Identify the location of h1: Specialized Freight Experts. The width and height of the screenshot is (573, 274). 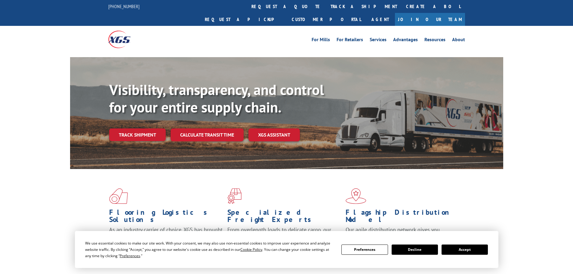
(284, 217).